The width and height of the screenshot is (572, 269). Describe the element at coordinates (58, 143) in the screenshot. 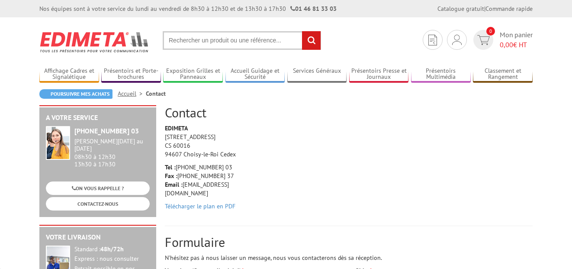

I see `img: widget-service.jpg` at that location.